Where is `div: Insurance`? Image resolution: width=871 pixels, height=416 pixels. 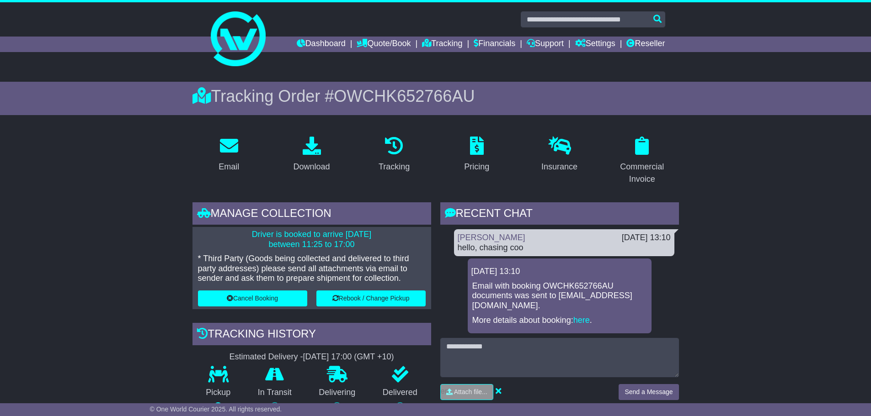
div: Insurance is located at coordinates (559, 167).